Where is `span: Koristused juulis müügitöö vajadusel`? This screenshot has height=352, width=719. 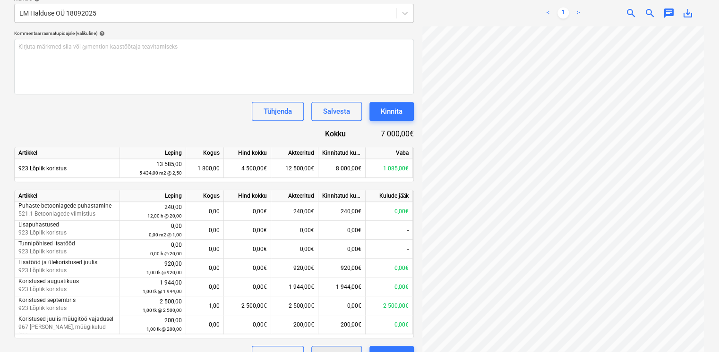 span: Koristused juulis müügitöö vajadusel is located at coordinates (66, 319).